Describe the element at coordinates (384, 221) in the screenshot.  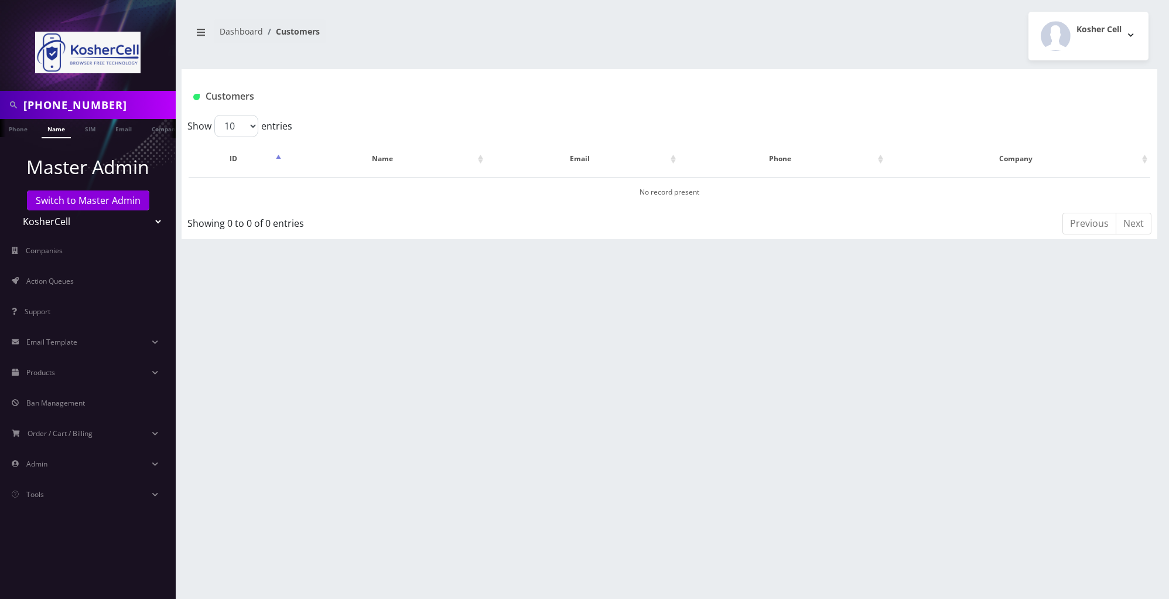
I see `div: Showing 0 to 0 of 0 entries` at that location.